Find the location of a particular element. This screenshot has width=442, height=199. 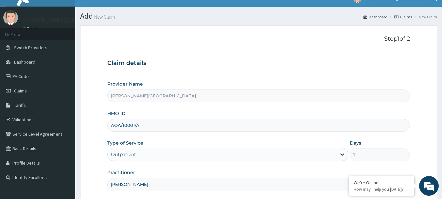

h3: Claim details is located at coordinates (259, 63).